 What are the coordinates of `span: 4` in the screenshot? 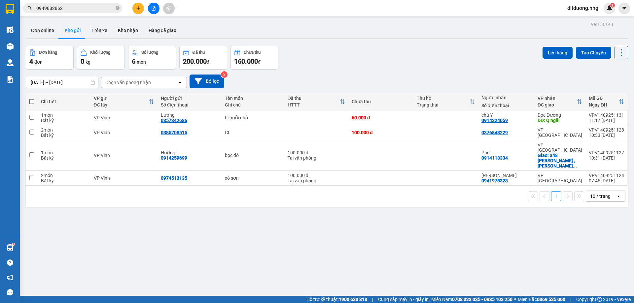 It's located at (31, 61).